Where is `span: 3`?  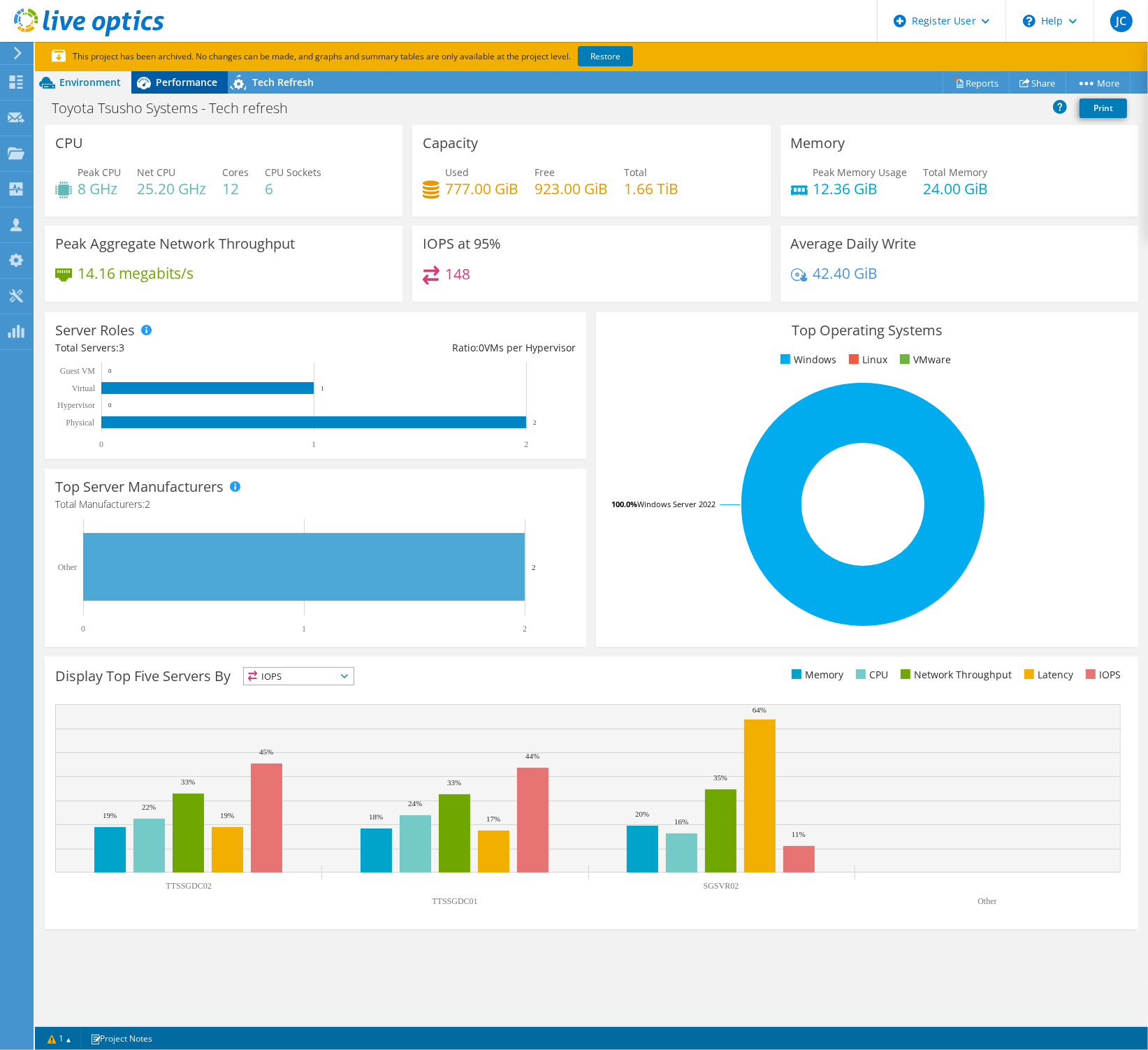
span: 3 is located at coordinates (122, 347).